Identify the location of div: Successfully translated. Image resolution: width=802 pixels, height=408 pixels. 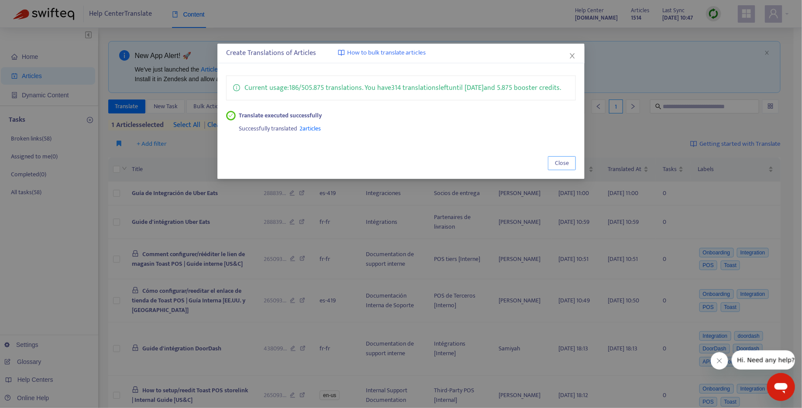
(407, 127).